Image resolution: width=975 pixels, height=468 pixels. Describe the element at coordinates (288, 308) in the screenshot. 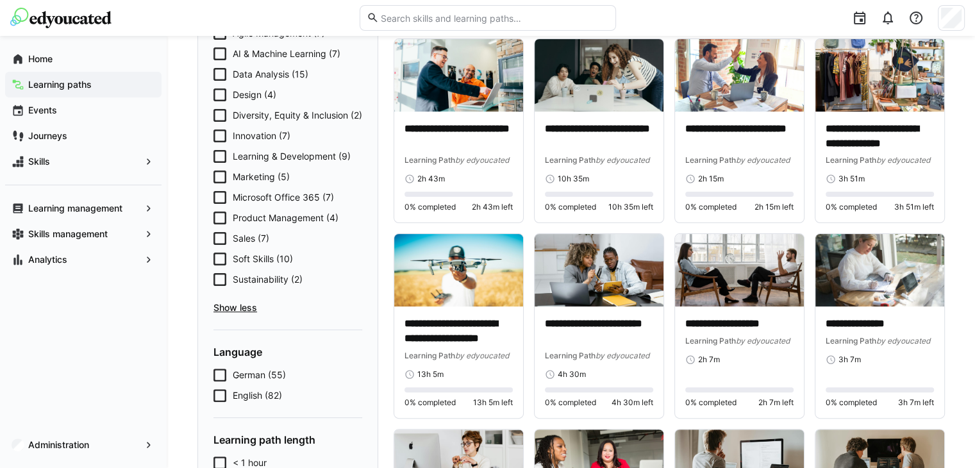

I see `span: Show less` at that location.